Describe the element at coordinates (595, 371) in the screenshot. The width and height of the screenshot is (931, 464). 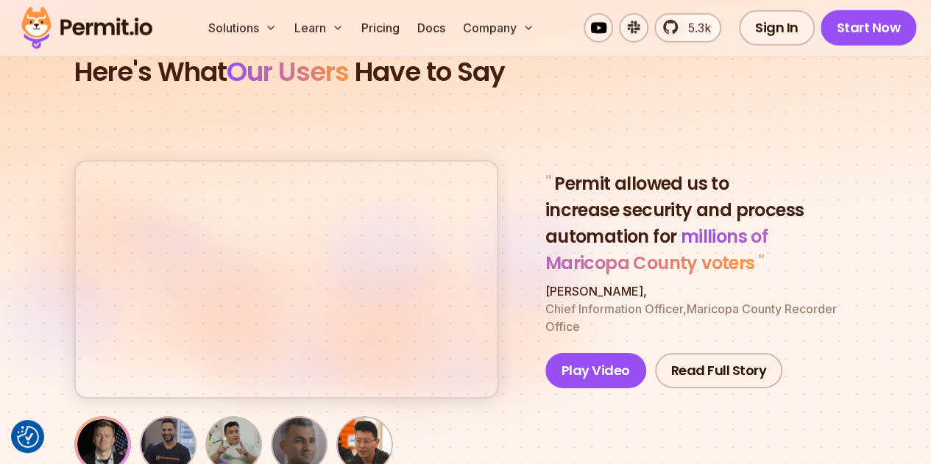
I see `button: Play Video` at that location.